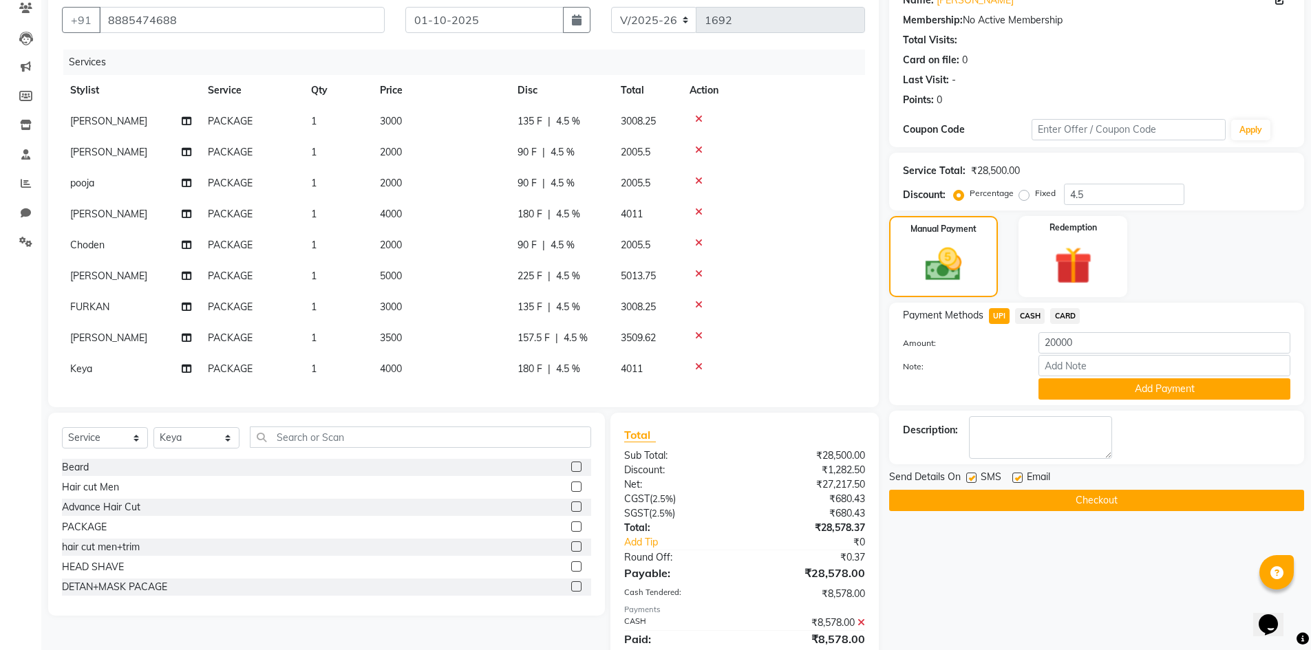 The width and height of the screenshot is (1311, 650). Describe the element at coordinates (961, 343) in the screenshot. I see `label: Amount:` at that location.